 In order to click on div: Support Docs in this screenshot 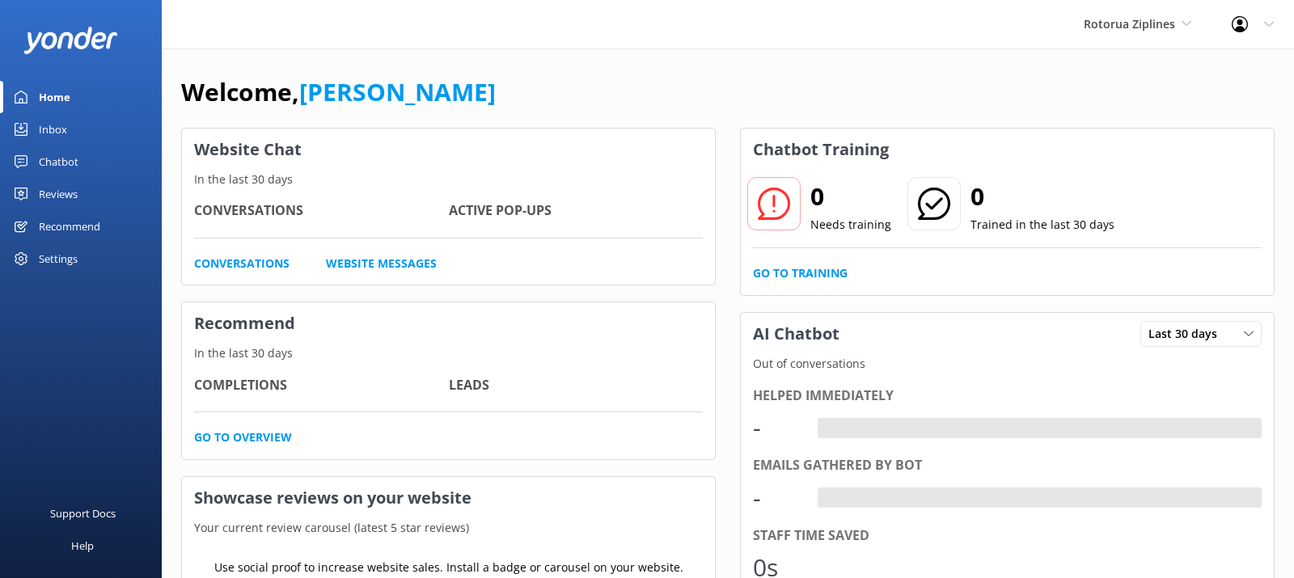, I will do `click(83, 514)`.